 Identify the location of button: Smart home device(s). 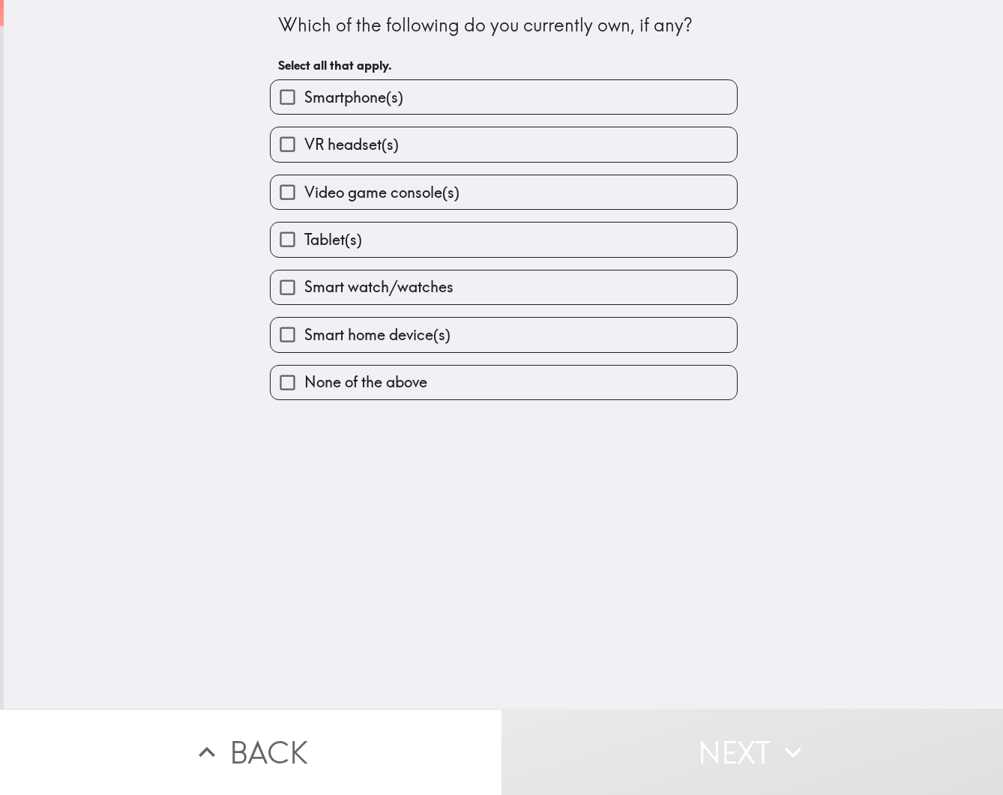
(504, 334).